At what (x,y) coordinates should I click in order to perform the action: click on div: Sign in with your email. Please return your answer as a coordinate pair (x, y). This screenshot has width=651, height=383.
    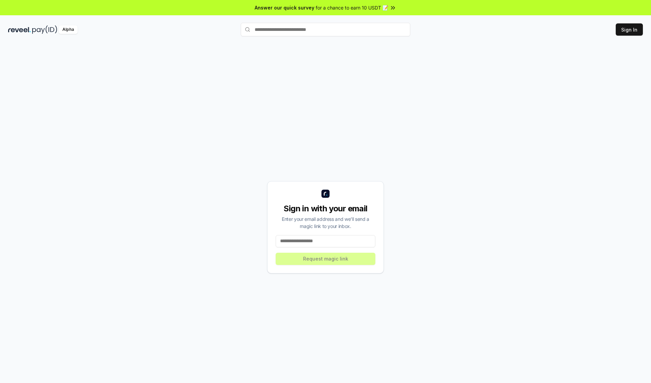
    Looking at the image, I should click on (326, 209).